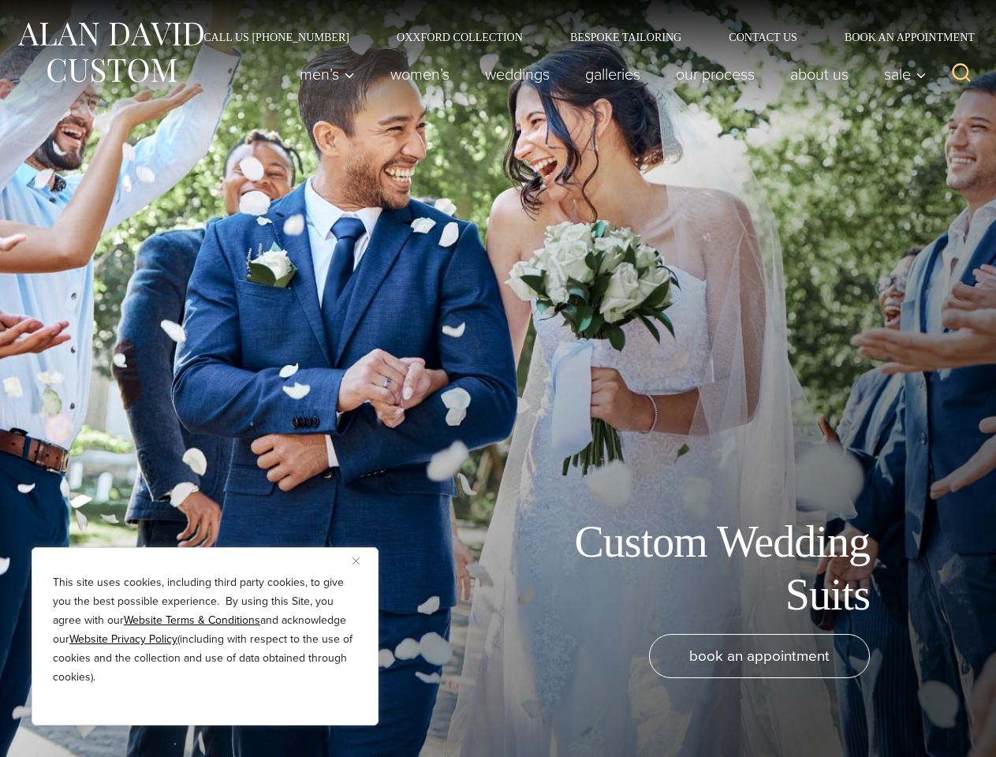 This screenshot has height=757, width=996. Describe the element at coordinates (123, 639) in the screenshot. I see `a: Website Privacy Policy` at that location.